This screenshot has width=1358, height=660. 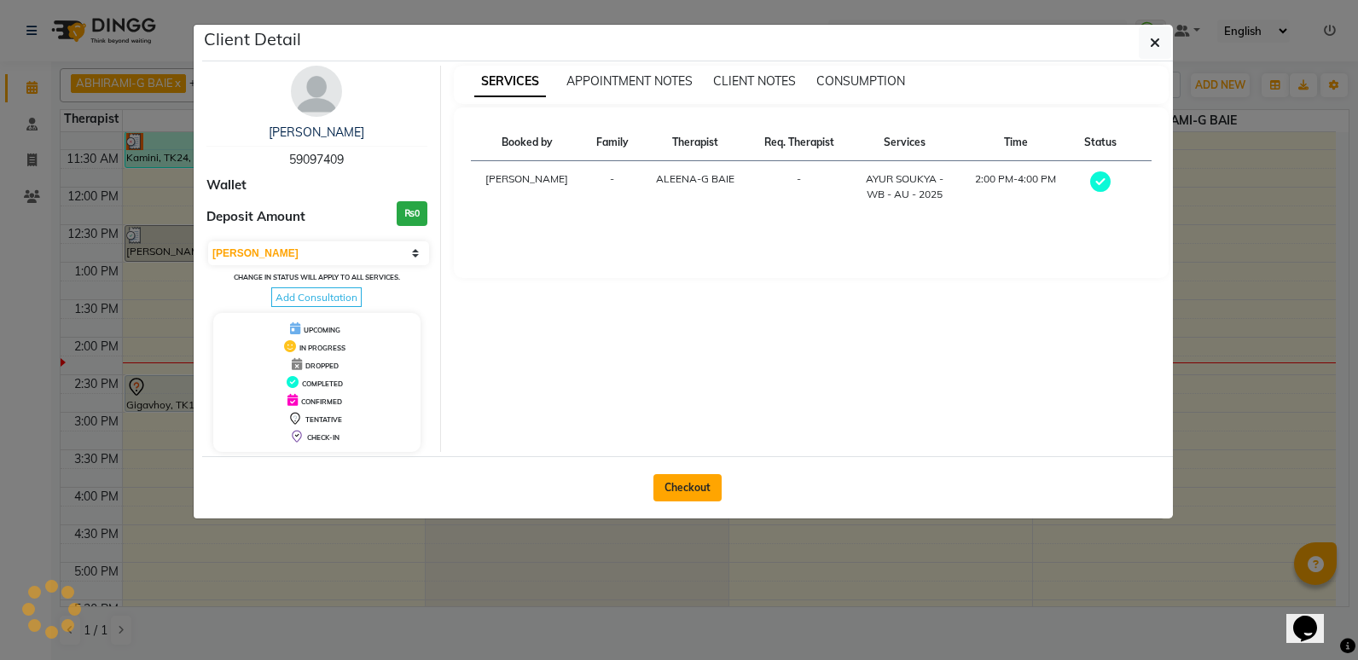 I want to click on th: Req. Therapist, so click(x=799, y=142).